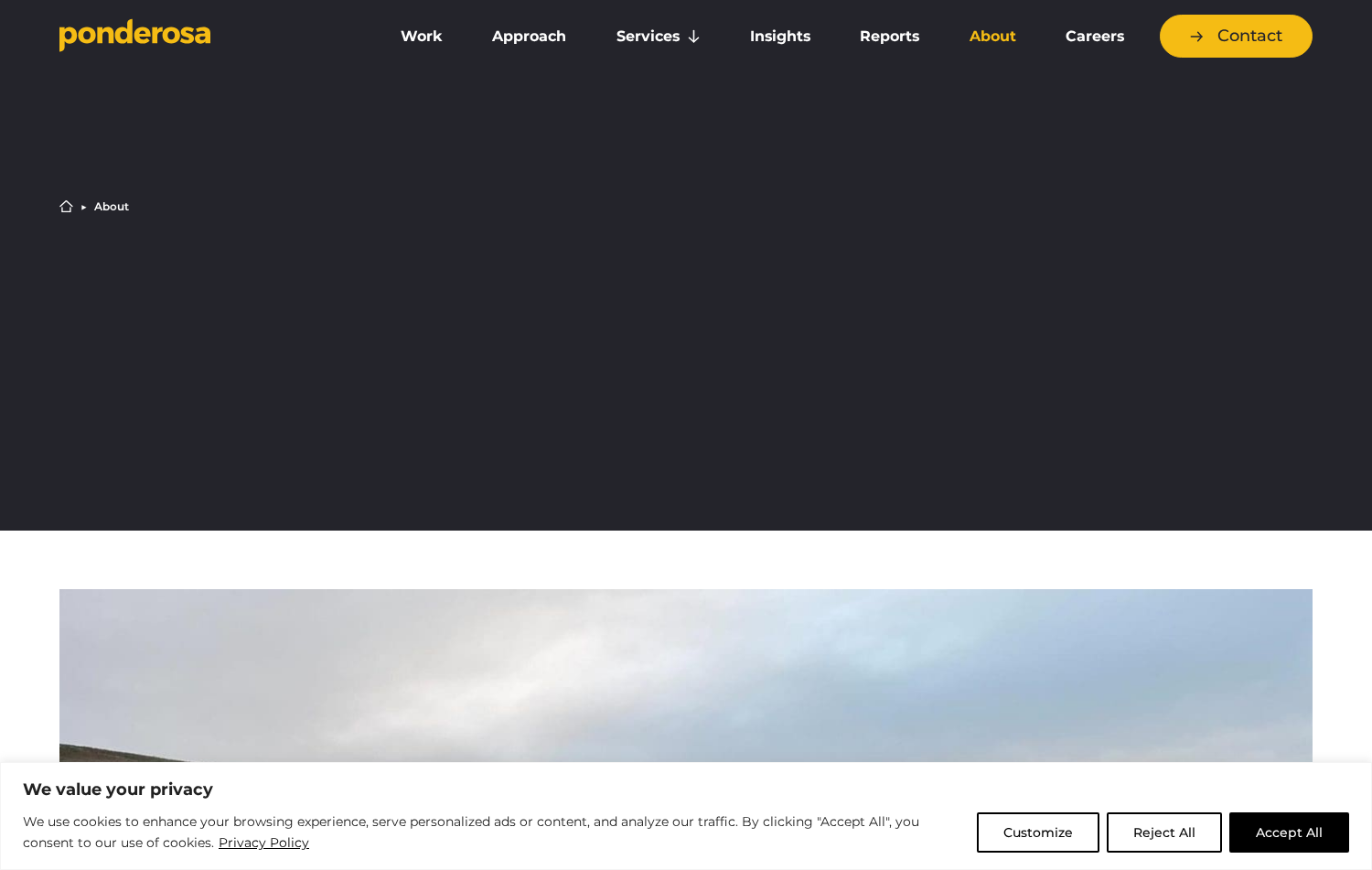 Image resolution: width=1372 pixels, height=870 pixels. Describe the element at coordinates (1165, 832) in the screenshot. I see `button: Reject All` at that location.